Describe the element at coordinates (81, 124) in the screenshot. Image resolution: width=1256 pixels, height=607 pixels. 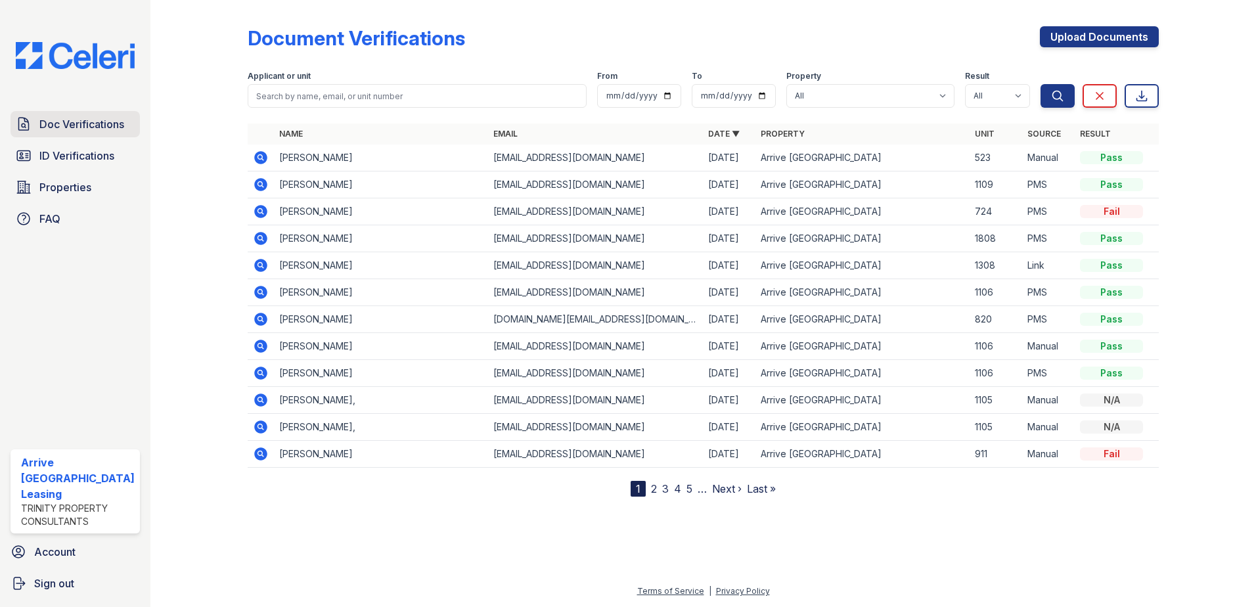
I see `span: Doc Verifications` at that location.